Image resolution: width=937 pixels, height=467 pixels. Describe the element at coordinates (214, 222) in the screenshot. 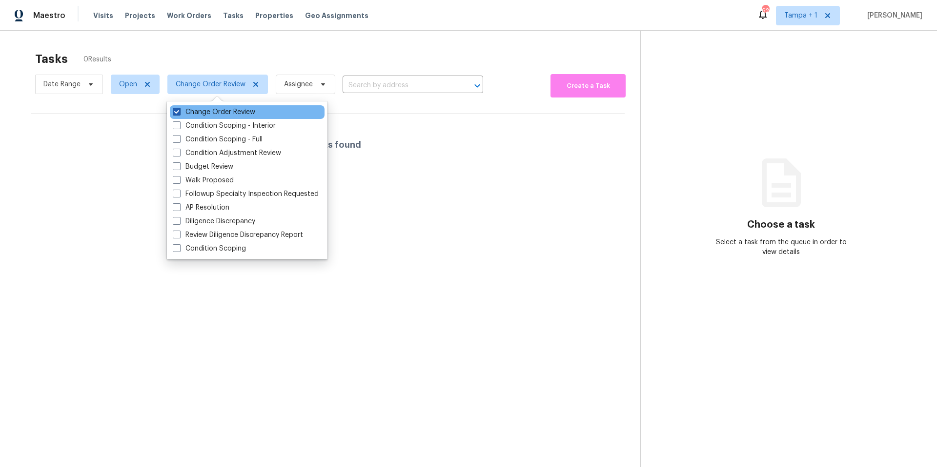

I see `label: Diligence Discrepancy` at that location.